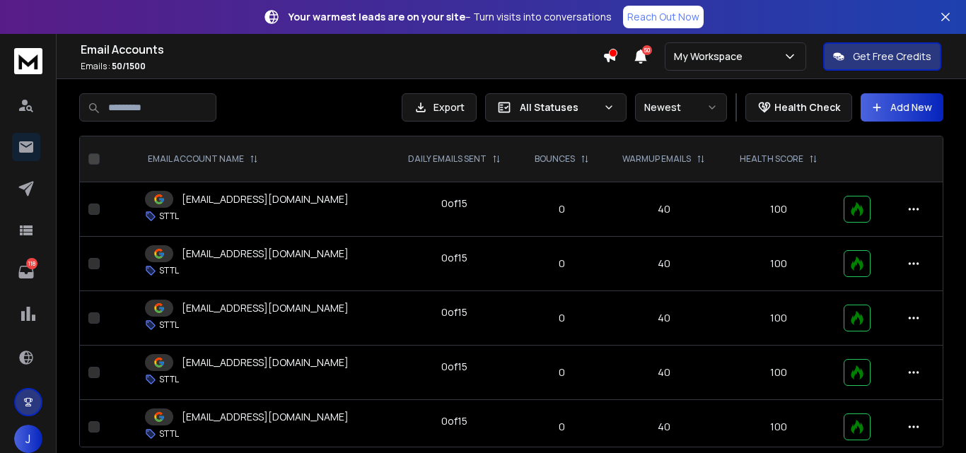  Describe the element at coordinates (342, 50) in the screenshot. I see `h1: Email Accounts` at that location.